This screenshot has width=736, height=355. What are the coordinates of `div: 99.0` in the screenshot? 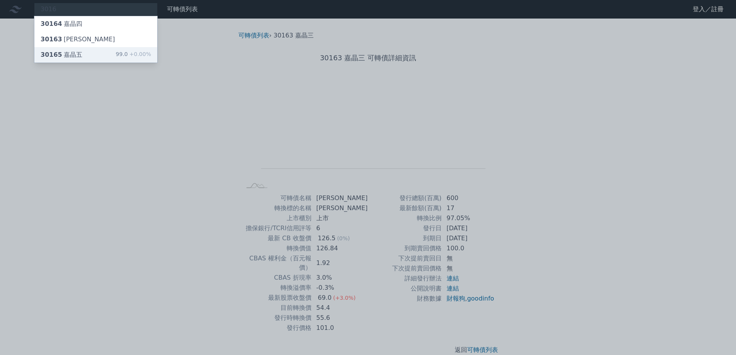 It's located at (133, 55).